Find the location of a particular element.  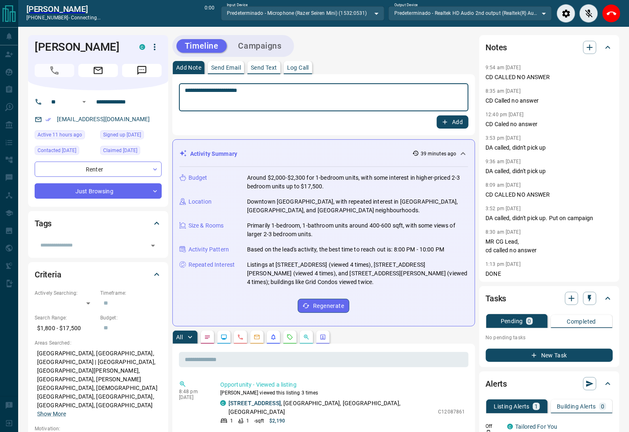

h2: Notes is located at coordinates (496, 47).